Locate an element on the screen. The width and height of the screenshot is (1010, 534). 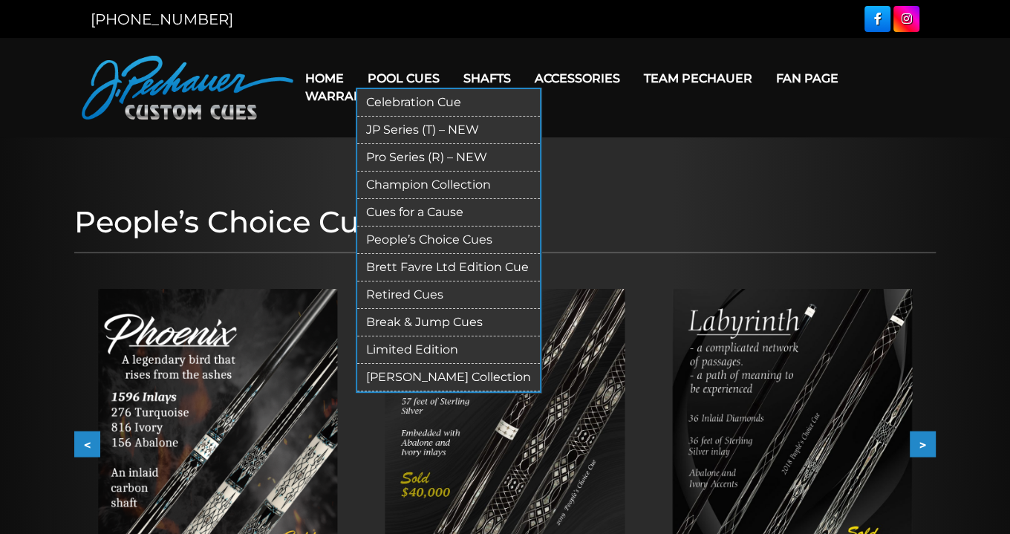
a: People’s Choice Cues is located at coordinates (449, 240).